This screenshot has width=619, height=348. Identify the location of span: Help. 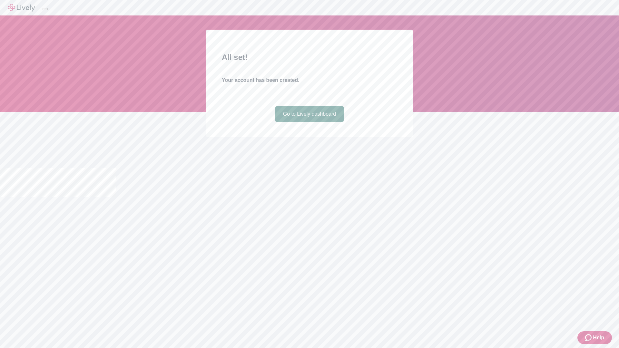
(598, 338).